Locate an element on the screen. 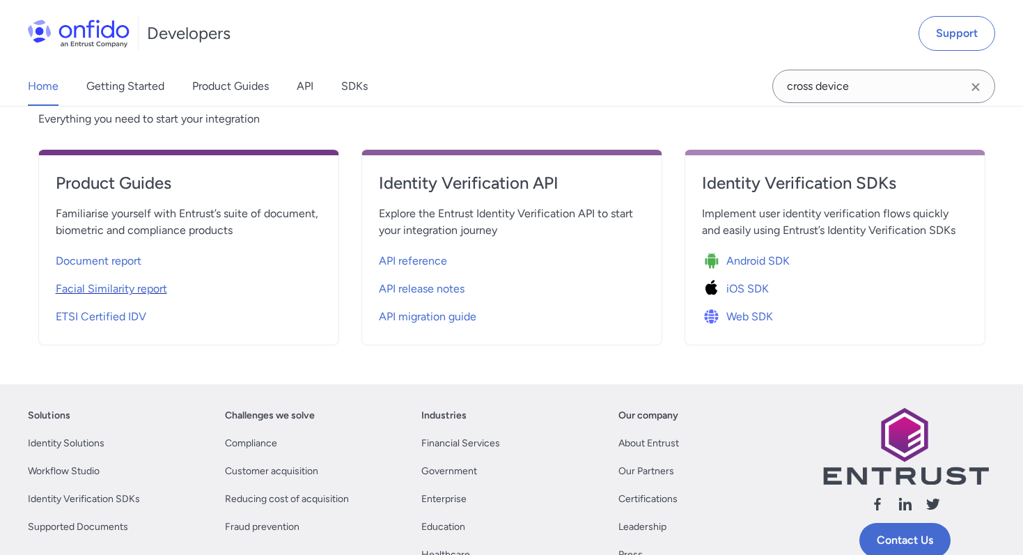  a: Education is located at coordinates (443, 527).